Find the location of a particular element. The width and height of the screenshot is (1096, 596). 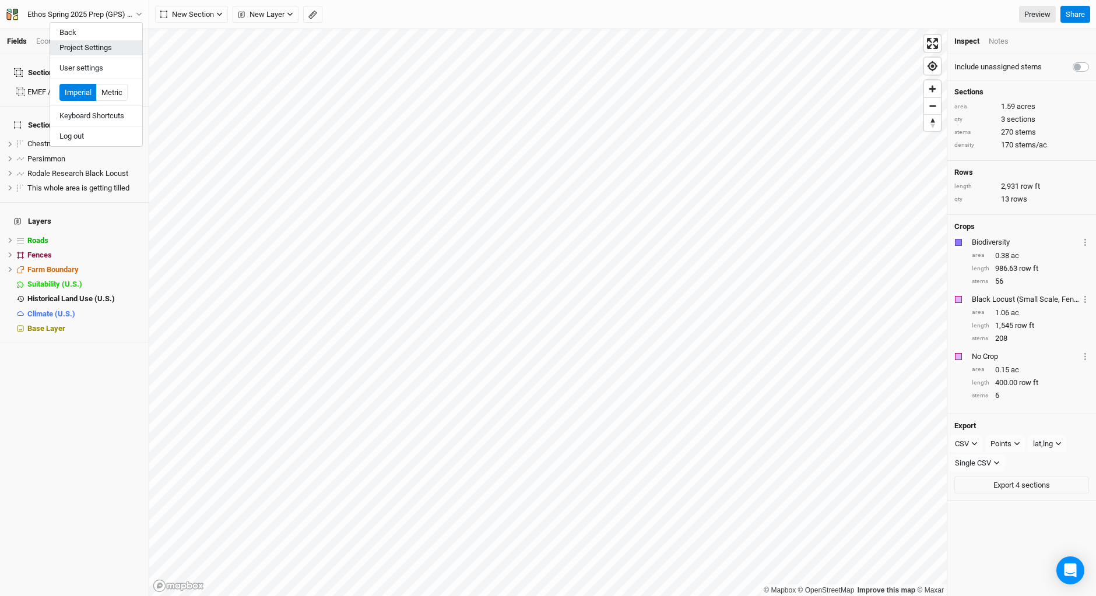

div: CSV is located at coordinates (962, 444).